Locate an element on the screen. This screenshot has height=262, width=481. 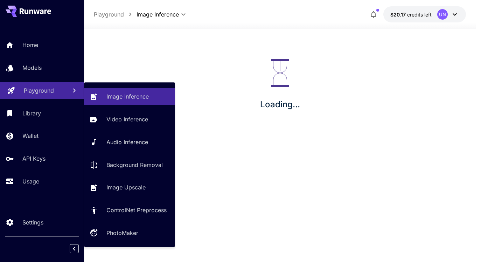
span: $20.17 is located at coordinates (399, 14).